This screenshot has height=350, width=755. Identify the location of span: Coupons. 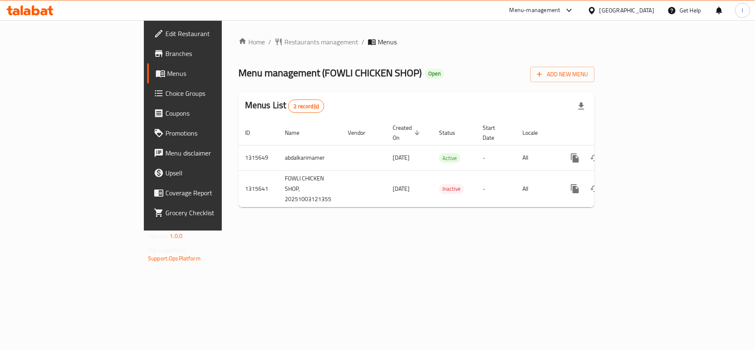
(214, 113).